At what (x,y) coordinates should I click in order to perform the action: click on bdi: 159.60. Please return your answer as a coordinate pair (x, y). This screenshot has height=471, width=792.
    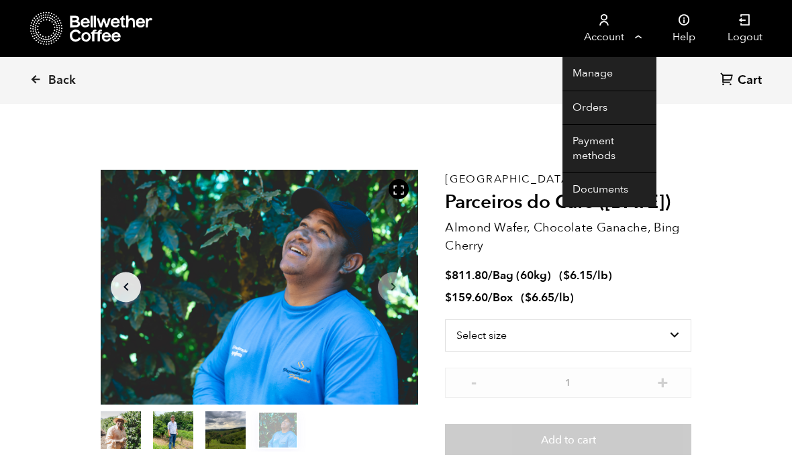
    Looking at the image, I should click on (467, 297).